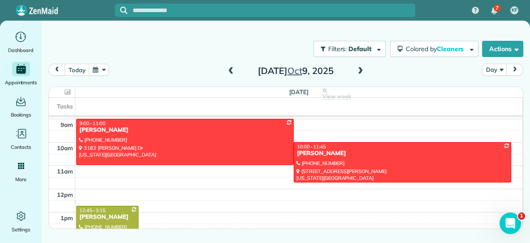  I want to click on span: 10am, so click(65, 148).